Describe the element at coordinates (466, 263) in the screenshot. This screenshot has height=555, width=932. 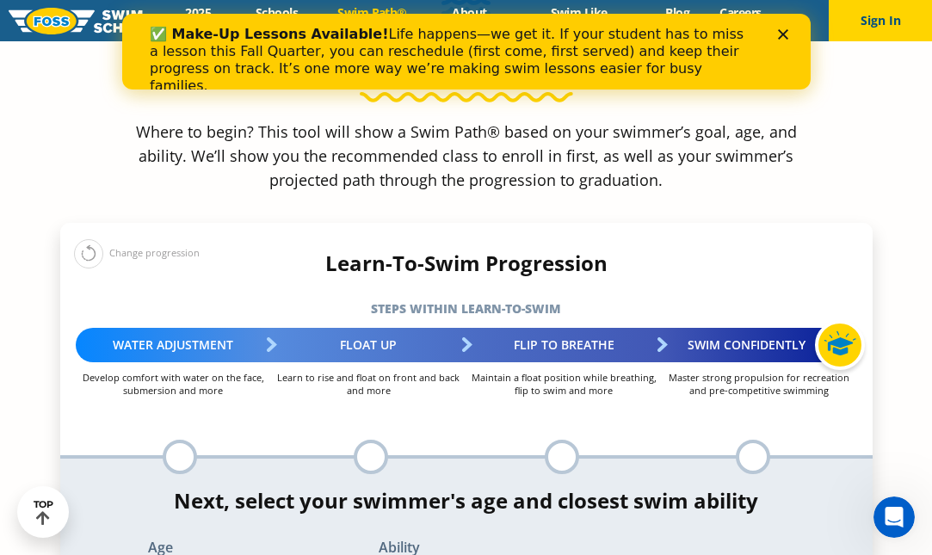
I see `h4: Learn-To-Swim Progression` at that location.